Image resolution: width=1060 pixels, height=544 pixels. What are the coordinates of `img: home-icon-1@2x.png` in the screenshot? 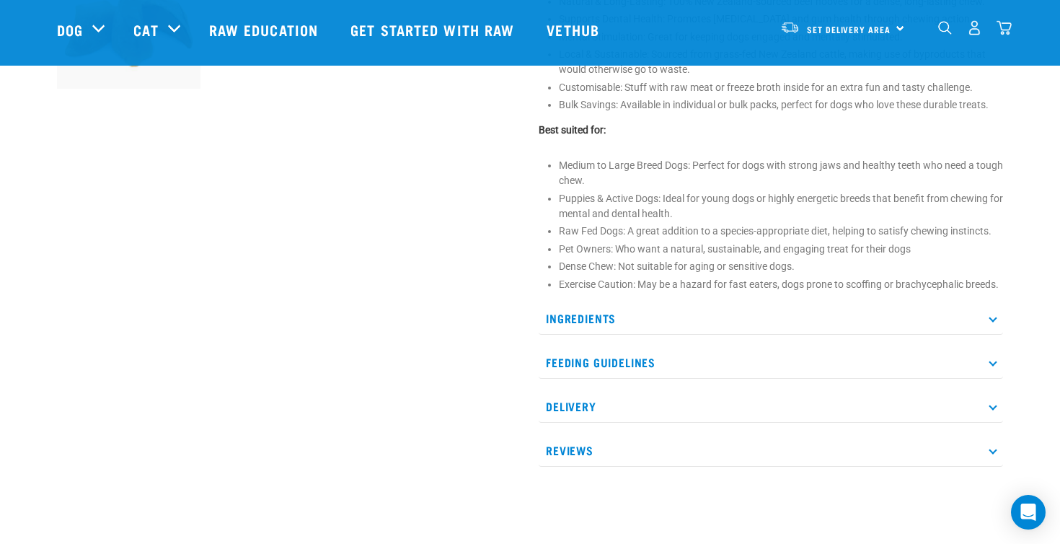 It's located at (945, 27).